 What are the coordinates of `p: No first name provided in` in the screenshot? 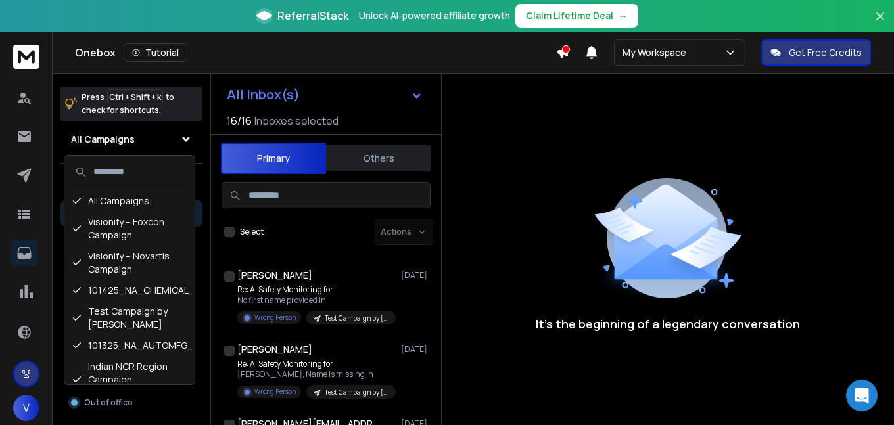 It's located at (316, 300).